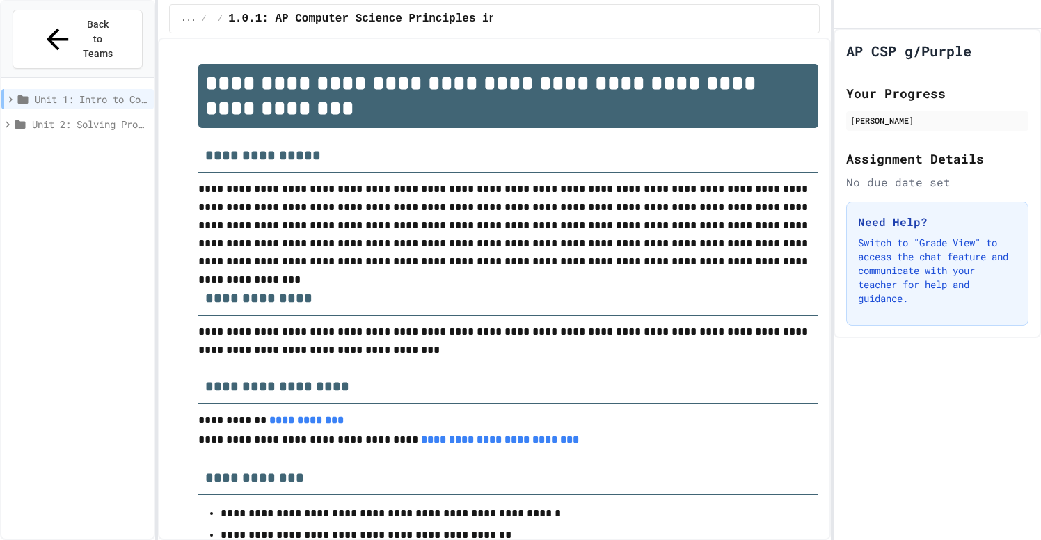 The image size is (1041, 540). Describe the element at coordinates (938, 222) in the screenshot. I see `h3: Need Help?` at that location.